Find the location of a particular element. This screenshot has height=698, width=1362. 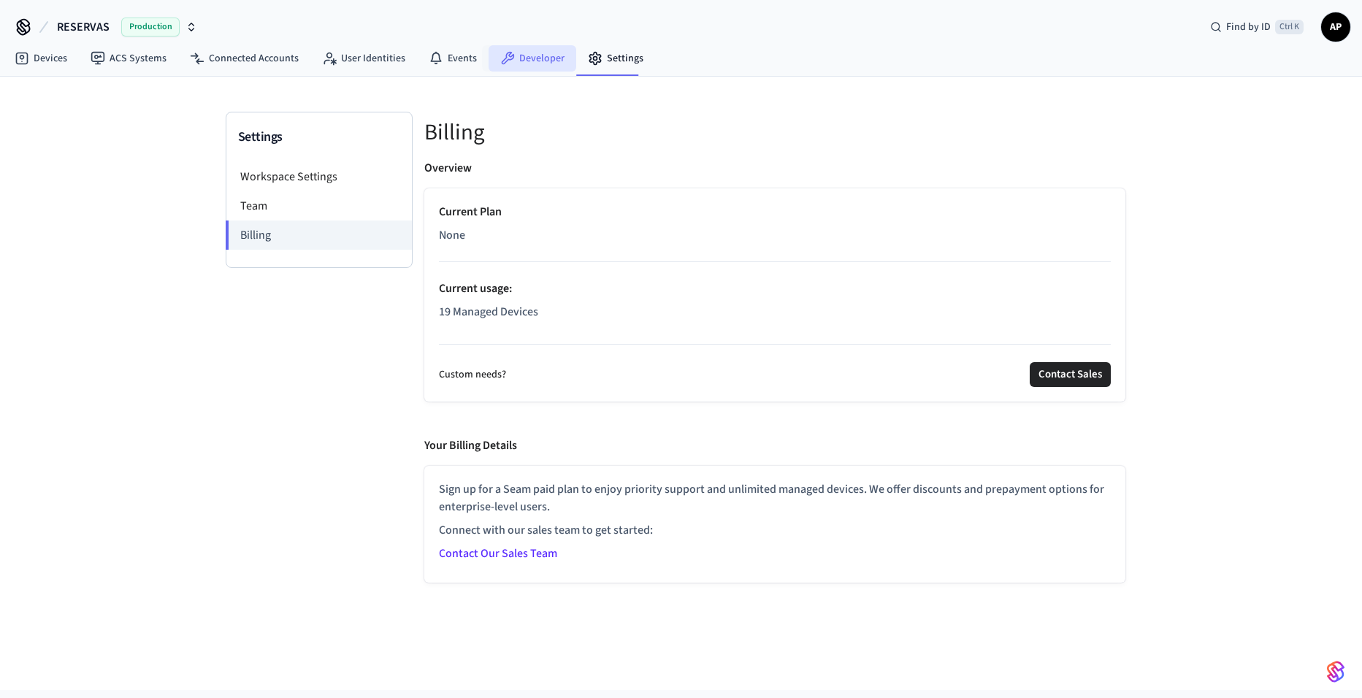

p: Overview is located at coordinates (448, 168).